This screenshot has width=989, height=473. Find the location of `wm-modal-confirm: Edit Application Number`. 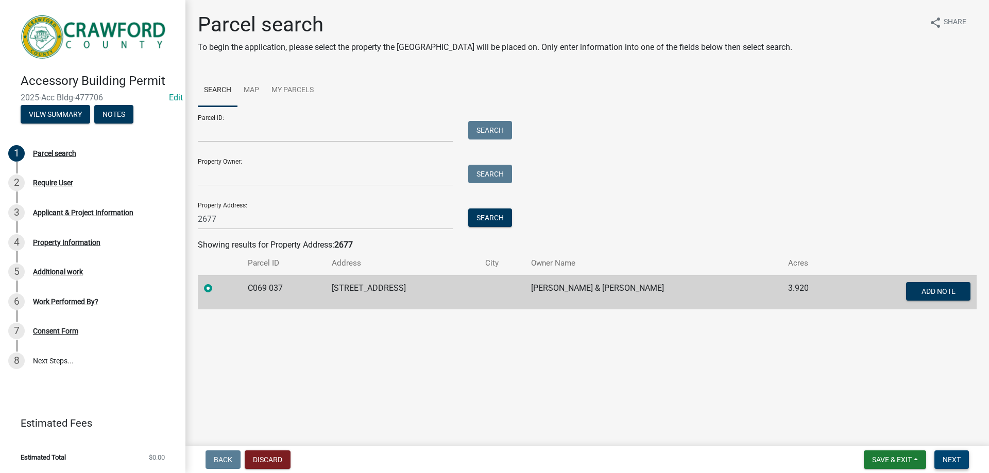

wm-modal-confirm: Edit Application Number is located at coordinates (176, 97).